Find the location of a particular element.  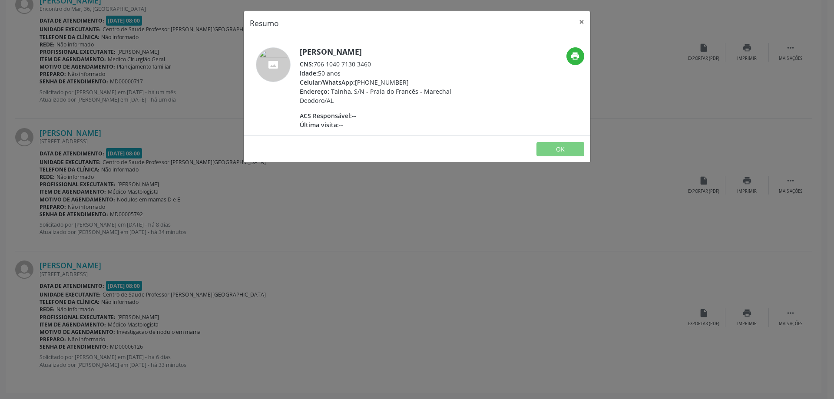

i: print is located at coordinates (575, 56).